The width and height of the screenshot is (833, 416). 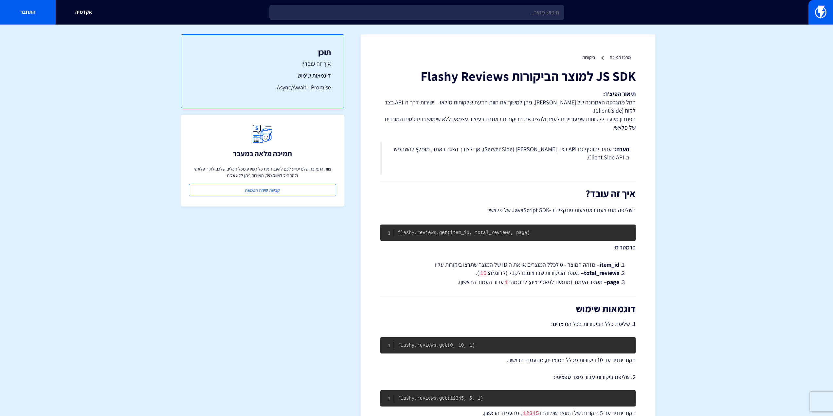 I want to click on code: 1, so click(x=507, y=283).